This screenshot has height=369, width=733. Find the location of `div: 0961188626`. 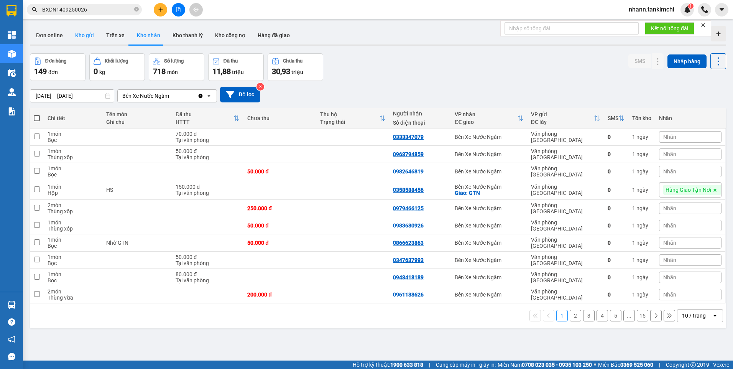

div: 0961188626 is located at coordinates (408, 295).